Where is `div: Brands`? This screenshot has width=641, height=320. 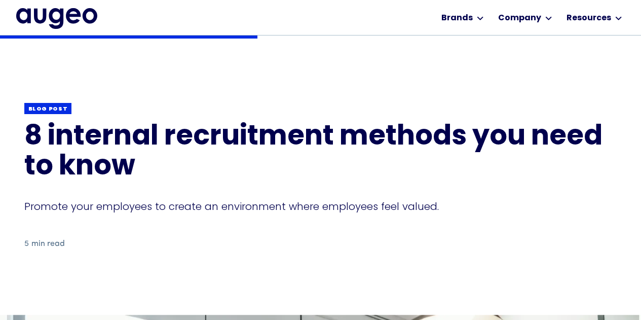 div: Brands is located at coordinates (457, 18).